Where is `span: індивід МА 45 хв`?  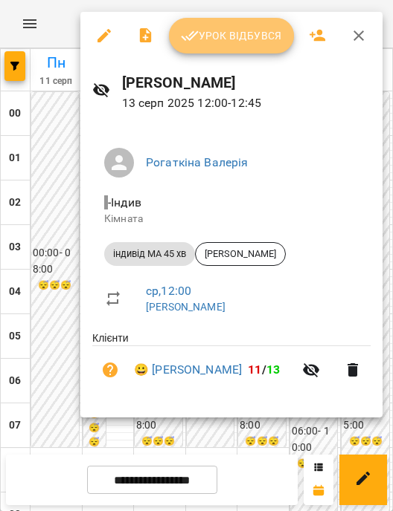 span: індивід МА 45 хв is located at coordinates (149, 254).